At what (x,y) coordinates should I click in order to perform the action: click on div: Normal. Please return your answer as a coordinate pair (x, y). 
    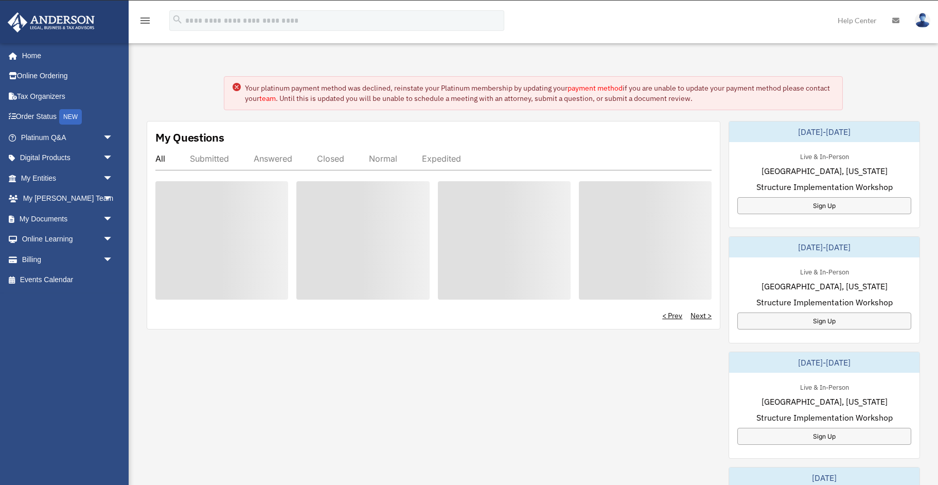
    Looking at the image, I should click on (383, 158).